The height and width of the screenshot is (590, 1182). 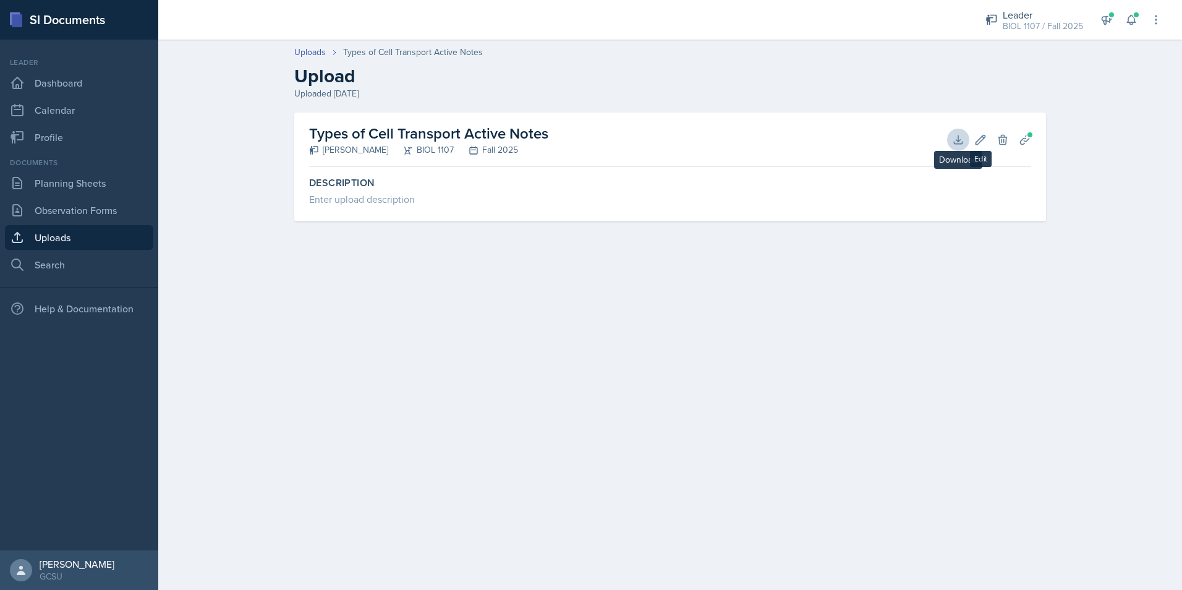 I want to click on div: GCSU, so click(x=77, y=576).